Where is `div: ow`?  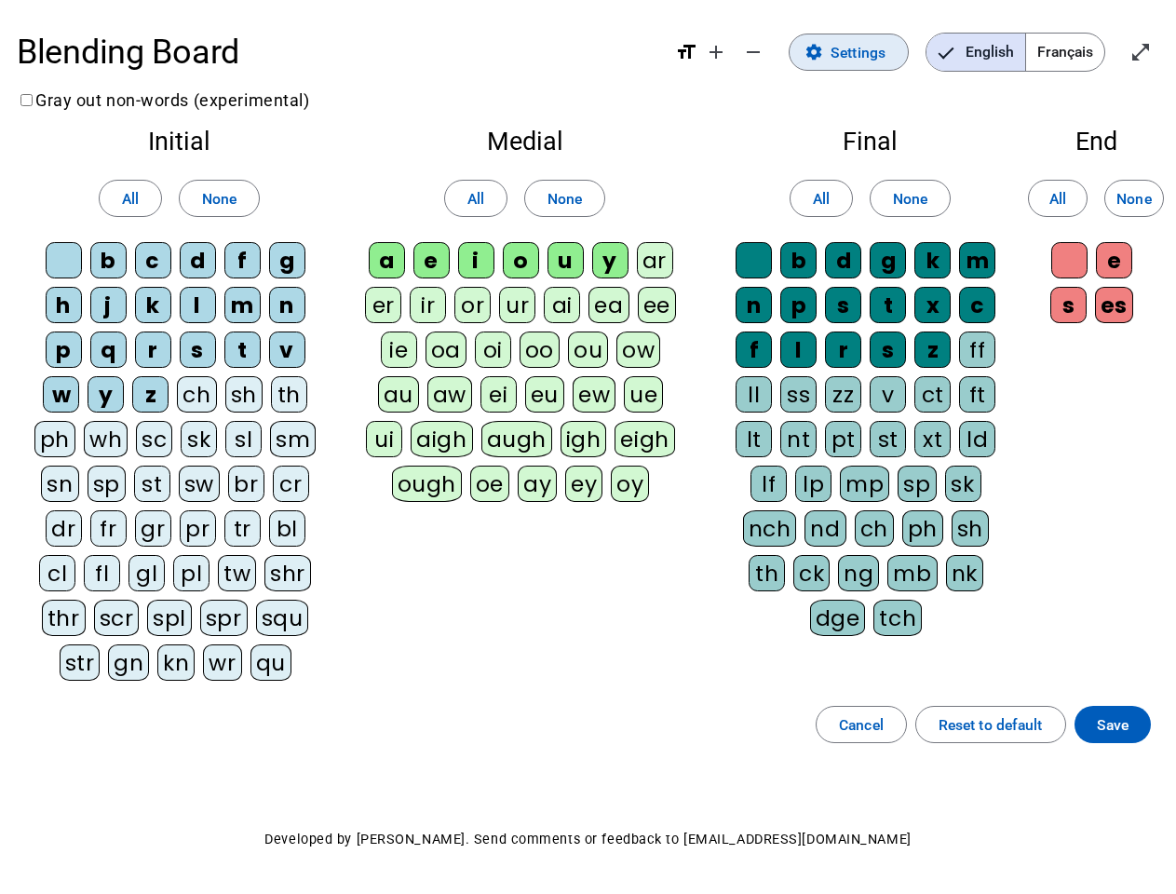
div: ow is located at coordinates (638, 349).